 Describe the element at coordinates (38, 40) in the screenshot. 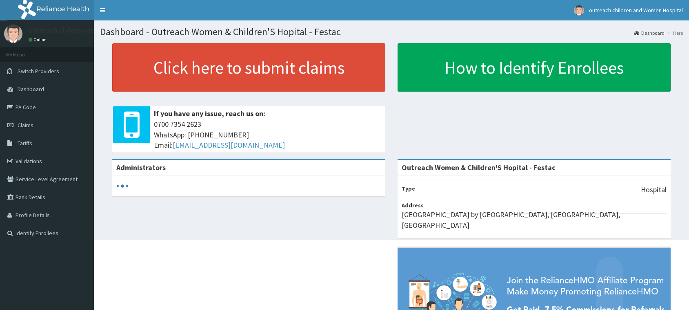

I see `a: Online` at that location.